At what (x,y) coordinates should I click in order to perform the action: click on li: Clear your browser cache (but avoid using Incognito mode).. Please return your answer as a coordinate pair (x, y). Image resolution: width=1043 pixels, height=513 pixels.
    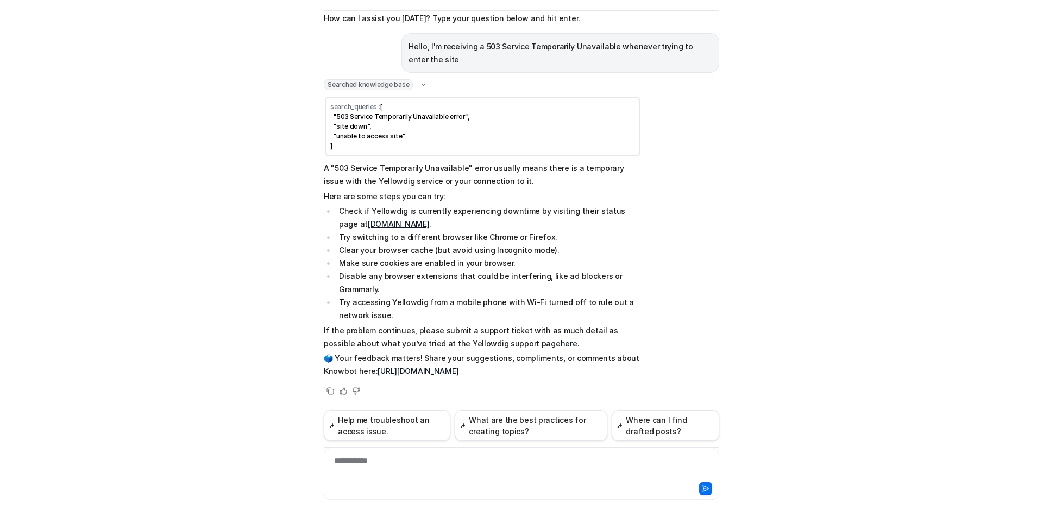
    Looking at the image, I should click on (488, 250).